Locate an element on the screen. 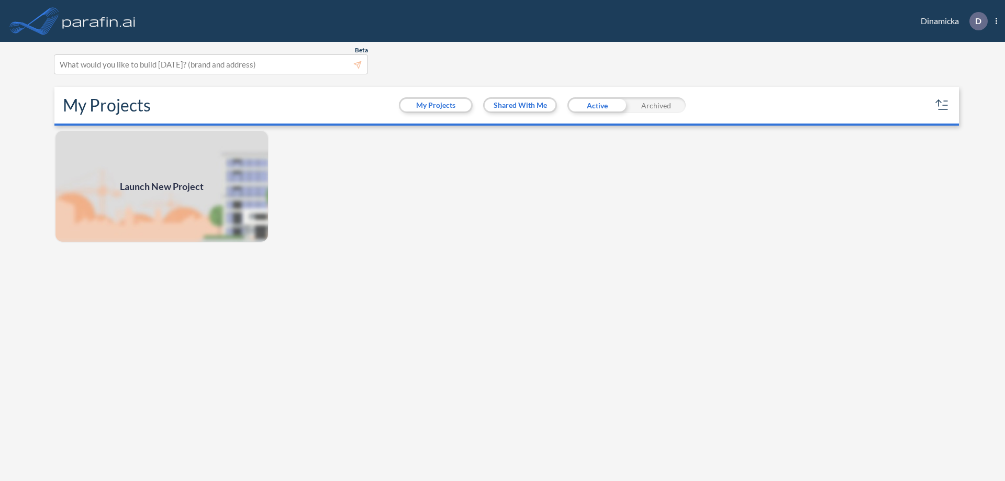  img: logo is located at coordinates (99, 21).